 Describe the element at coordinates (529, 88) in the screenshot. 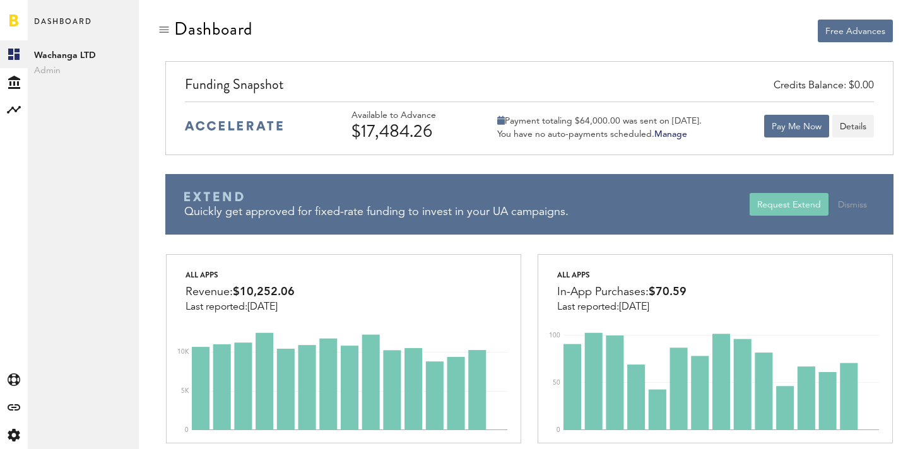

I see `div: Funding Snapshot` at that location.